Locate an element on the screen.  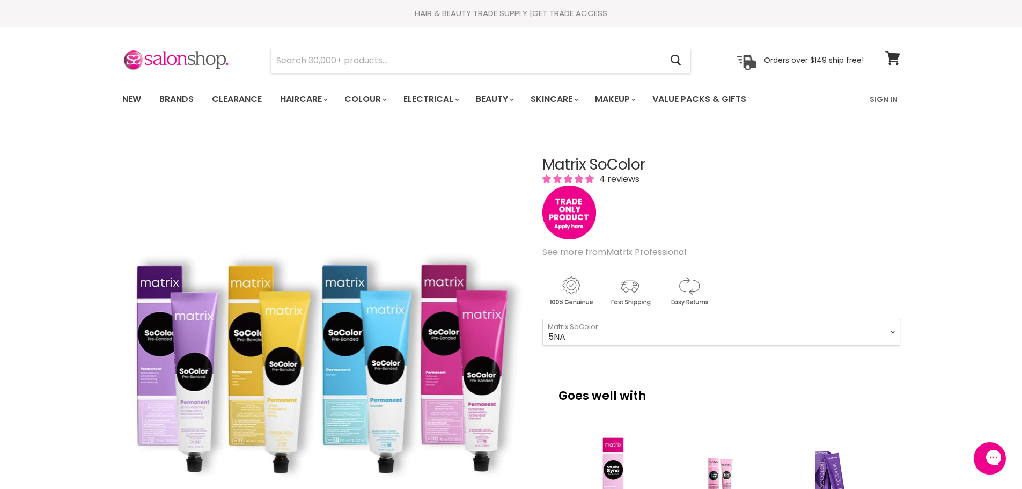
img: tradeonly_small.jpg is located at coordinates (569, 212).